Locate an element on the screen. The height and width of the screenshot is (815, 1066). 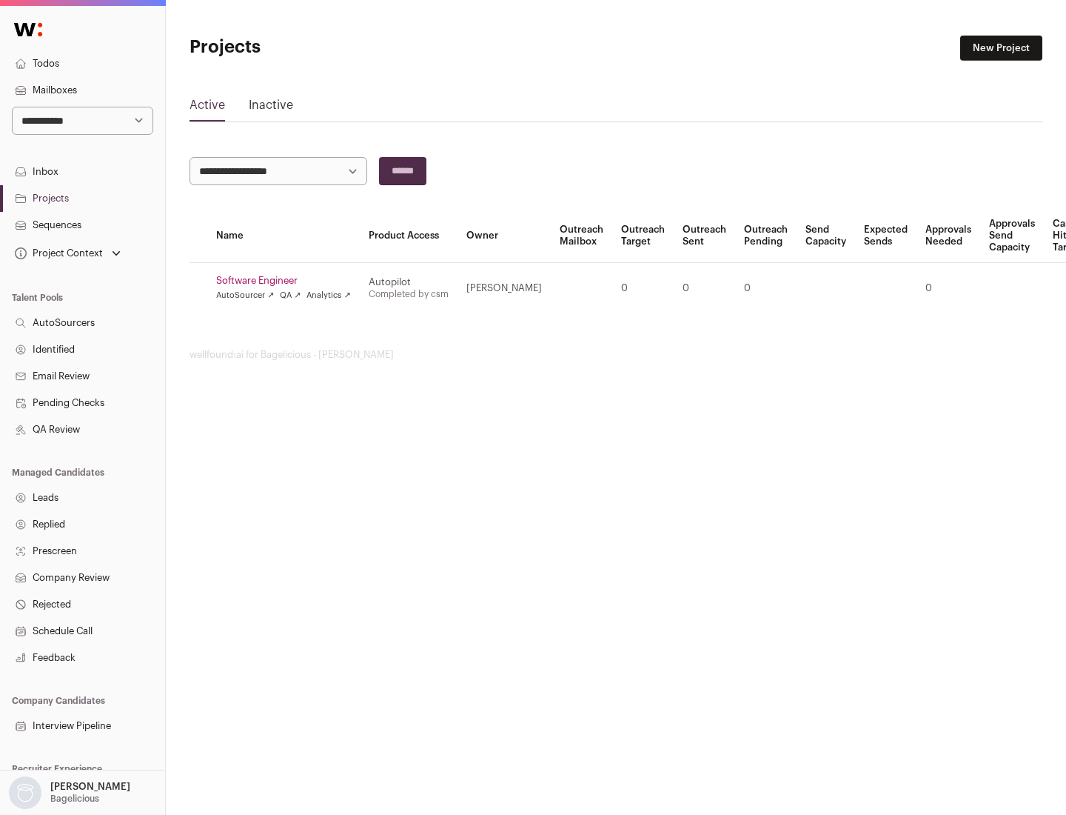
th: Product Access is located at coordinates (409, 236).